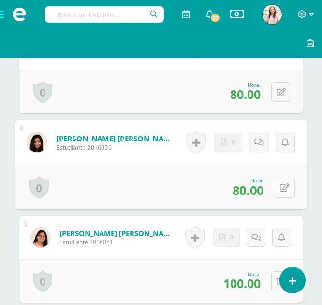  I want to click on img: 85da2c7de53b6dc5a40f3c6f304e3276.png, so click(41, 238).